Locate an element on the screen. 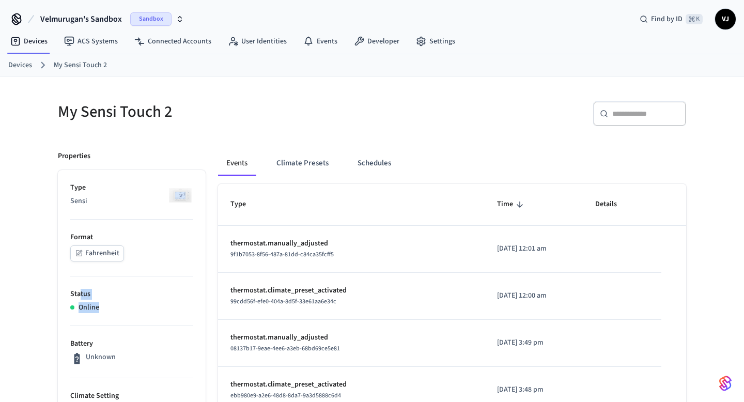 The image size is (744, 402). span: Sandbox is located at coordinates (151, 19).